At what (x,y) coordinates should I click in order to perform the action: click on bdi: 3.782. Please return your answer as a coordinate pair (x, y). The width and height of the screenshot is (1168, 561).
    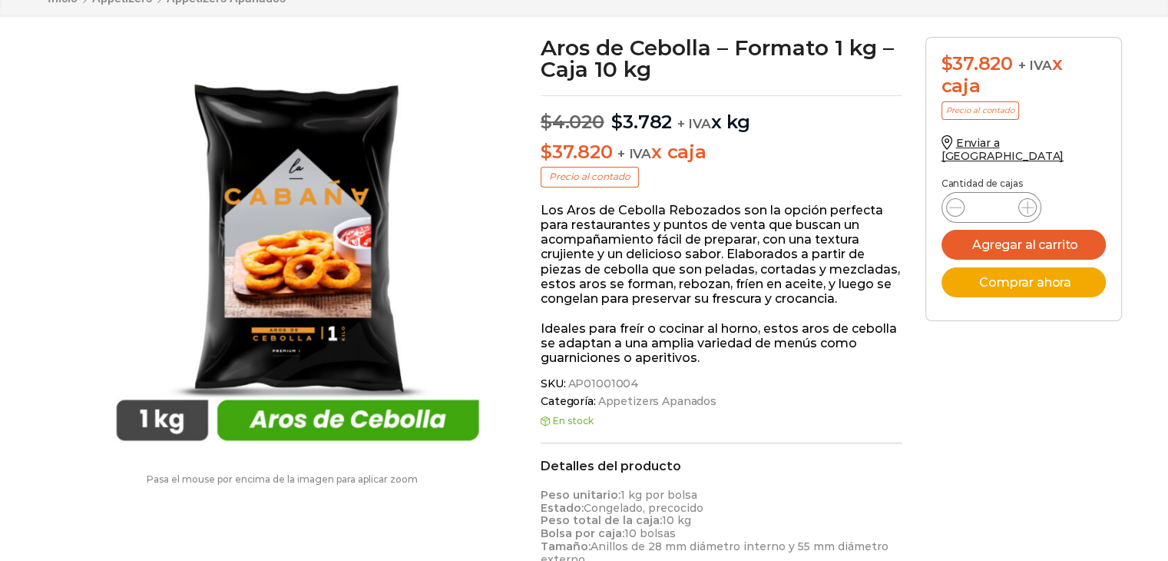
    Looking at the image, I should click on (641, 121).